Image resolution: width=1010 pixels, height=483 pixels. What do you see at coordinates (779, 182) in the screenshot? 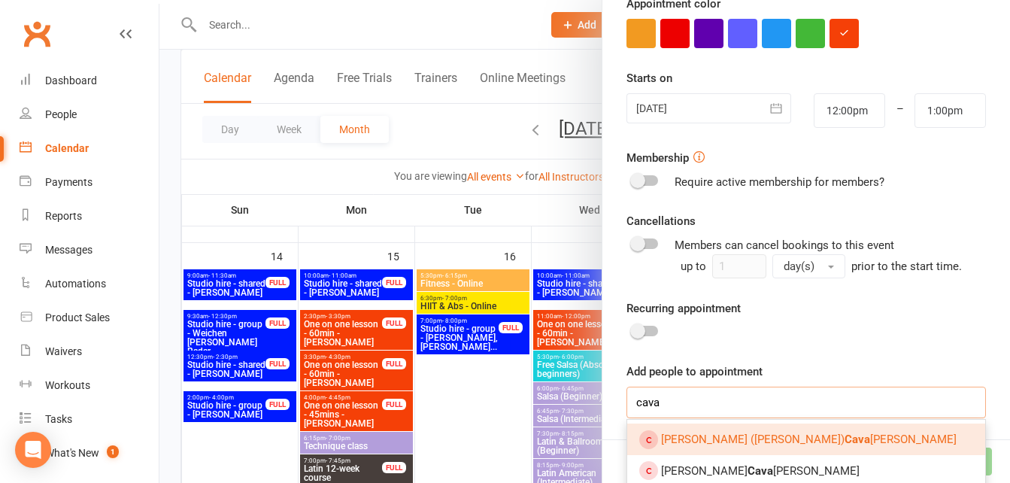
I see `div: Require active membership for members?` at bounding box center [779, 182].